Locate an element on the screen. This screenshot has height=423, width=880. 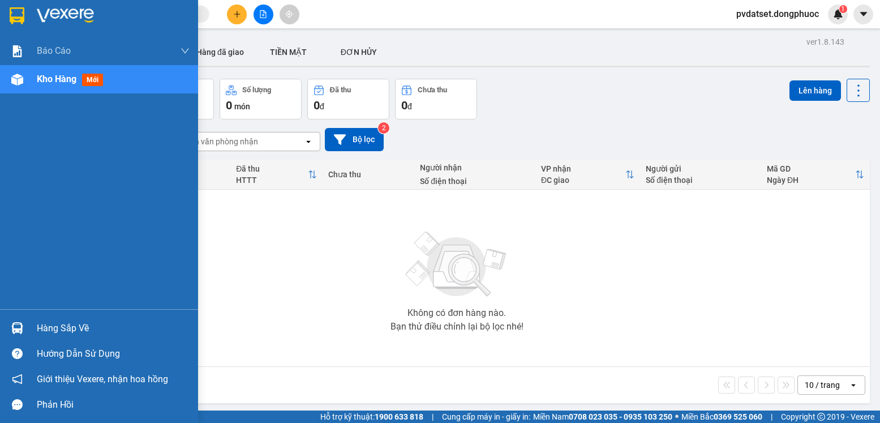
span: 1 is located at coordinates (843, 9).